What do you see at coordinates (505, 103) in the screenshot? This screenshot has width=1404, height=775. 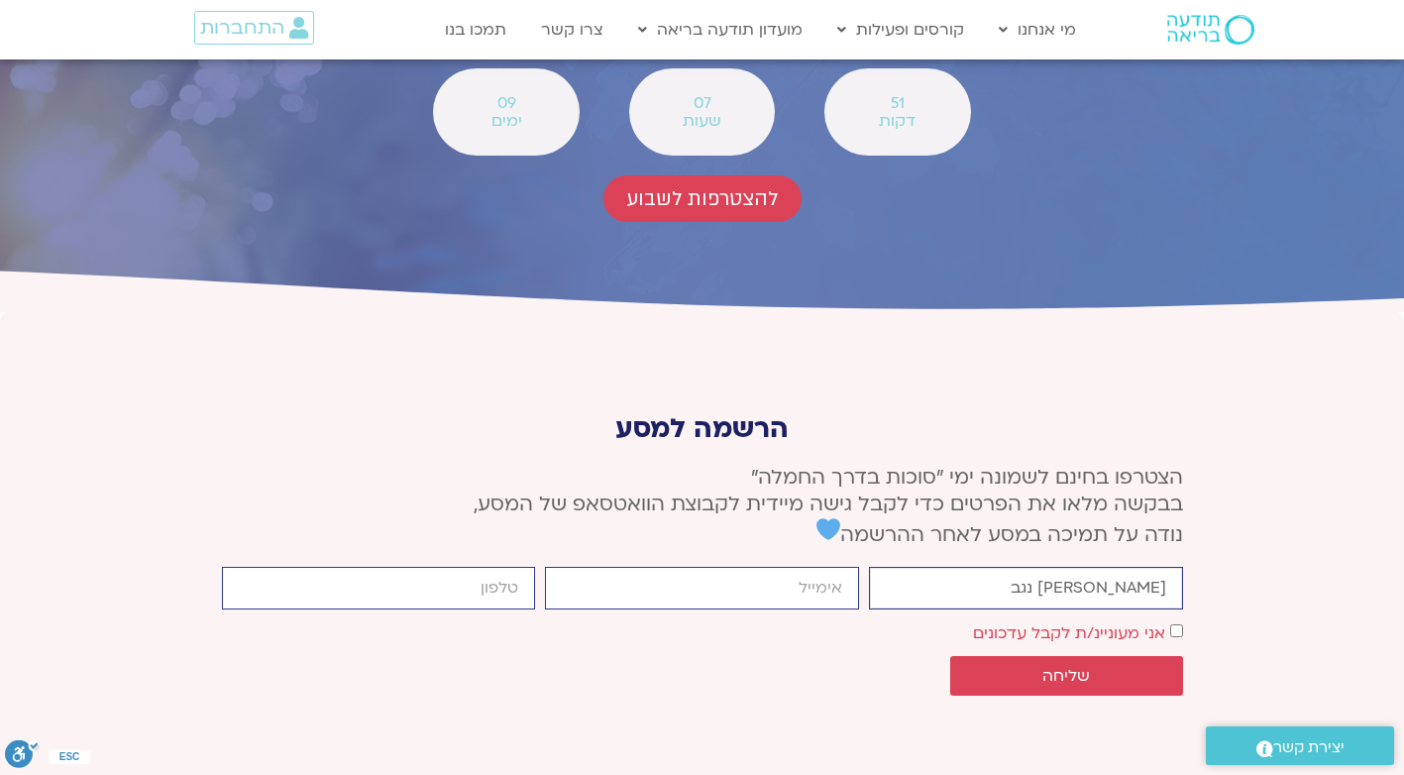 I see `span: 09` at bounding box center [505, 103].